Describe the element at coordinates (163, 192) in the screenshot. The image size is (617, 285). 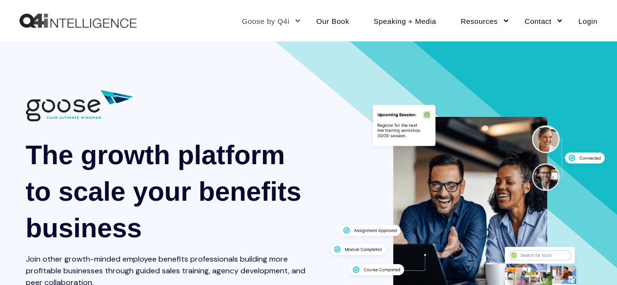
I see `span: The growth platform to scale your benefits business` at that location.